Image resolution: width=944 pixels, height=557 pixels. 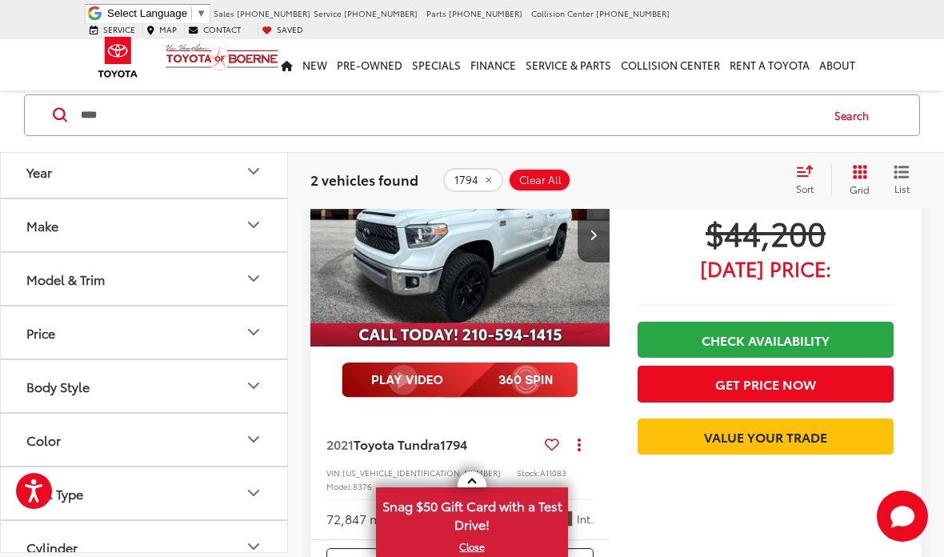 What do you see at coordinates (436, 65) in the screenshot?
I see `a: Specials` at bounding box center [436, 65].